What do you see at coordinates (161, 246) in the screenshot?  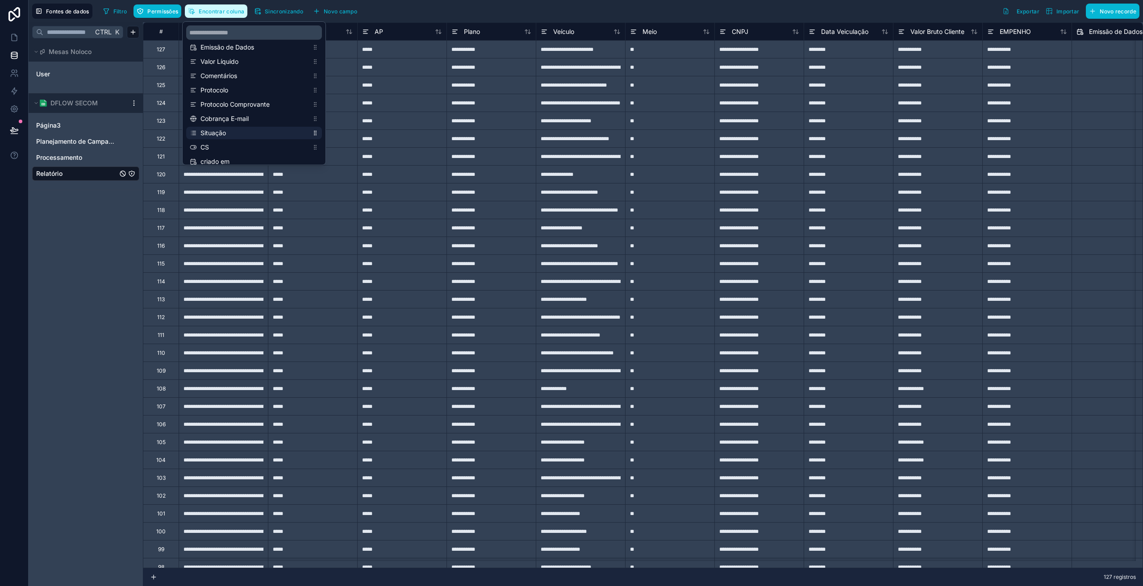 I see `font: 116` at bounding box center [161, 246].